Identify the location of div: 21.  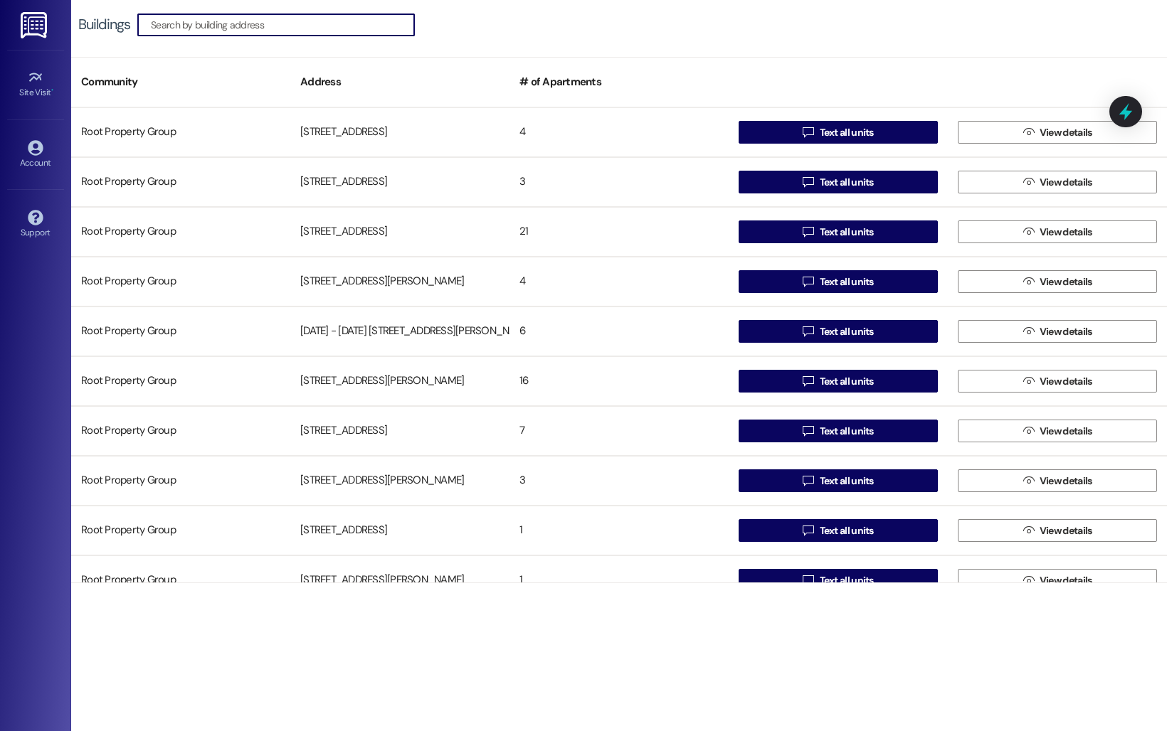
(619, 232).